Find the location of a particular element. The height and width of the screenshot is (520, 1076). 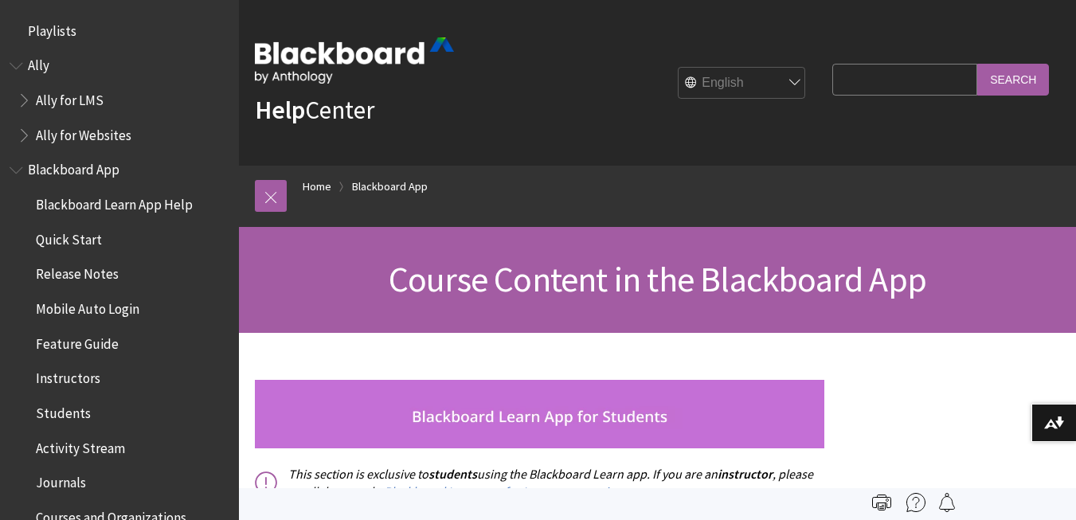

span: Mobile Auto Login is located at coordinates (88, 306).